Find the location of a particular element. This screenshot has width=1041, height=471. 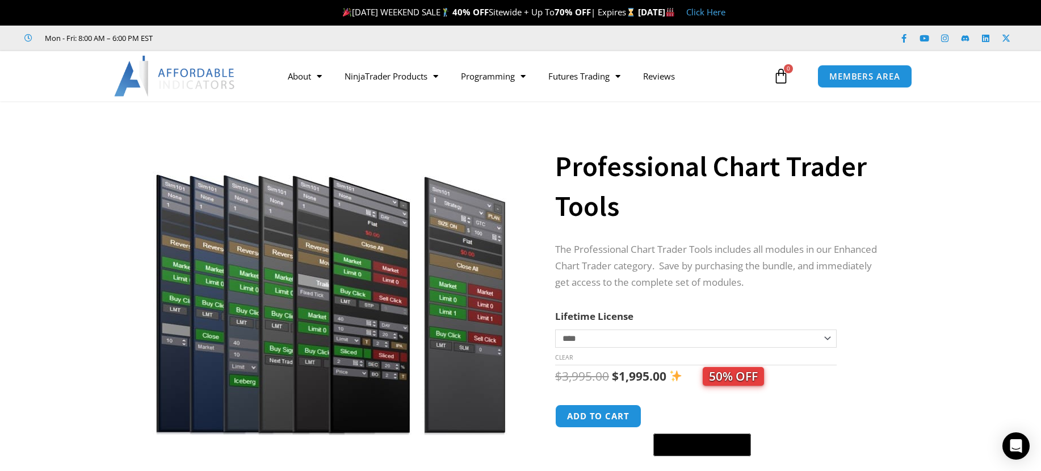

a: 0 is located at coordinates (781, 76).